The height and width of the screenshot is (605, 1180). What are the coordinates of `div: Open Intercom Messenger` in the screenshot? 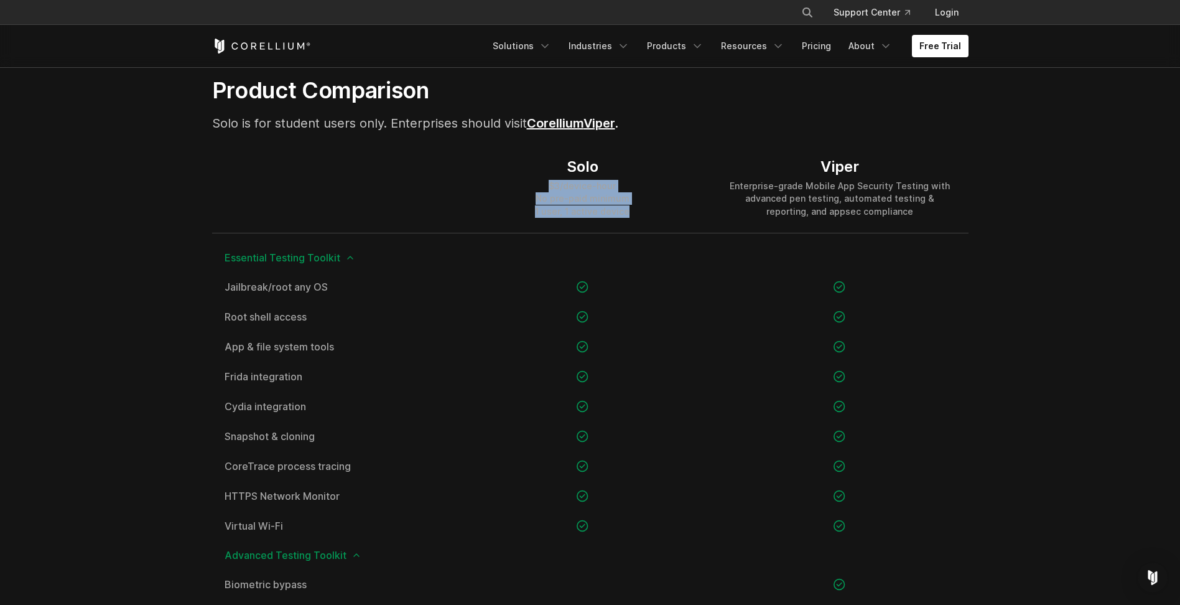 It's located at (1153, 577).